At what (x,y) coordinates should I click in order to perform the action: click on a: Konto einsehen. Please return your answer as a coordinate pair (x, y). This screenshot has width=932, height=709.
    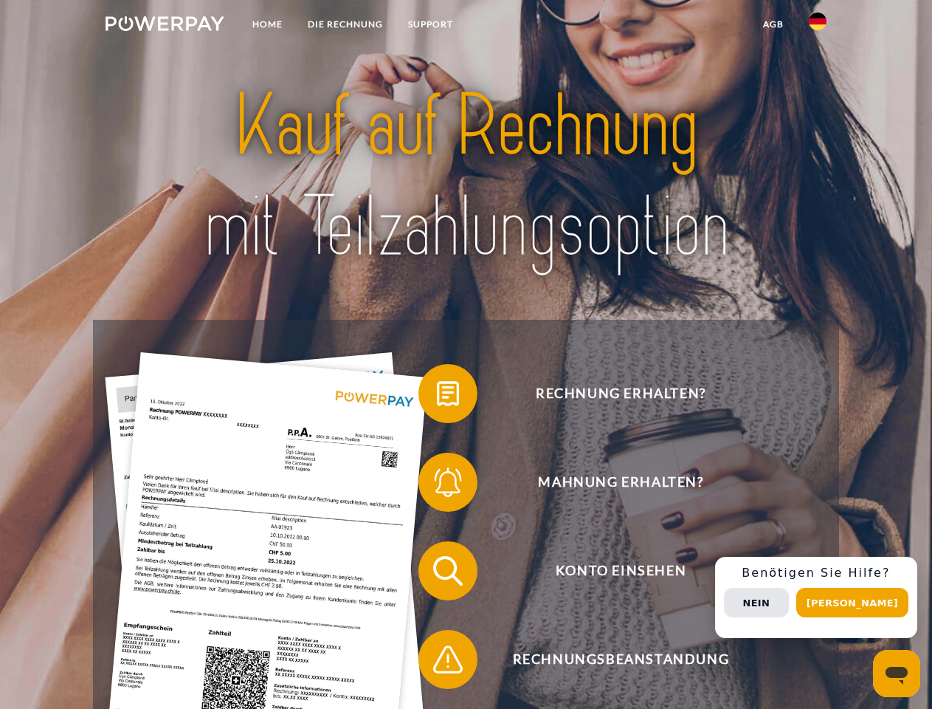
    Looking at the image, I should click on (610, 571).